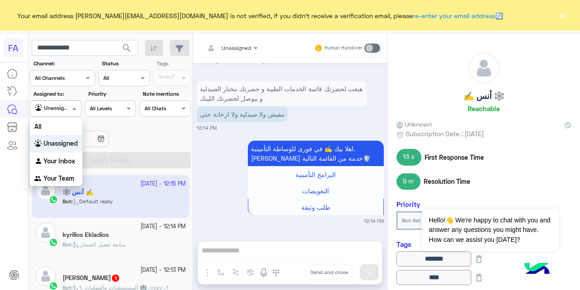 The height and width of the screenshot is (290, 580). Describe the element at coordinates (64, 63) in the screenshot. I see `label: Channel:` at that location.